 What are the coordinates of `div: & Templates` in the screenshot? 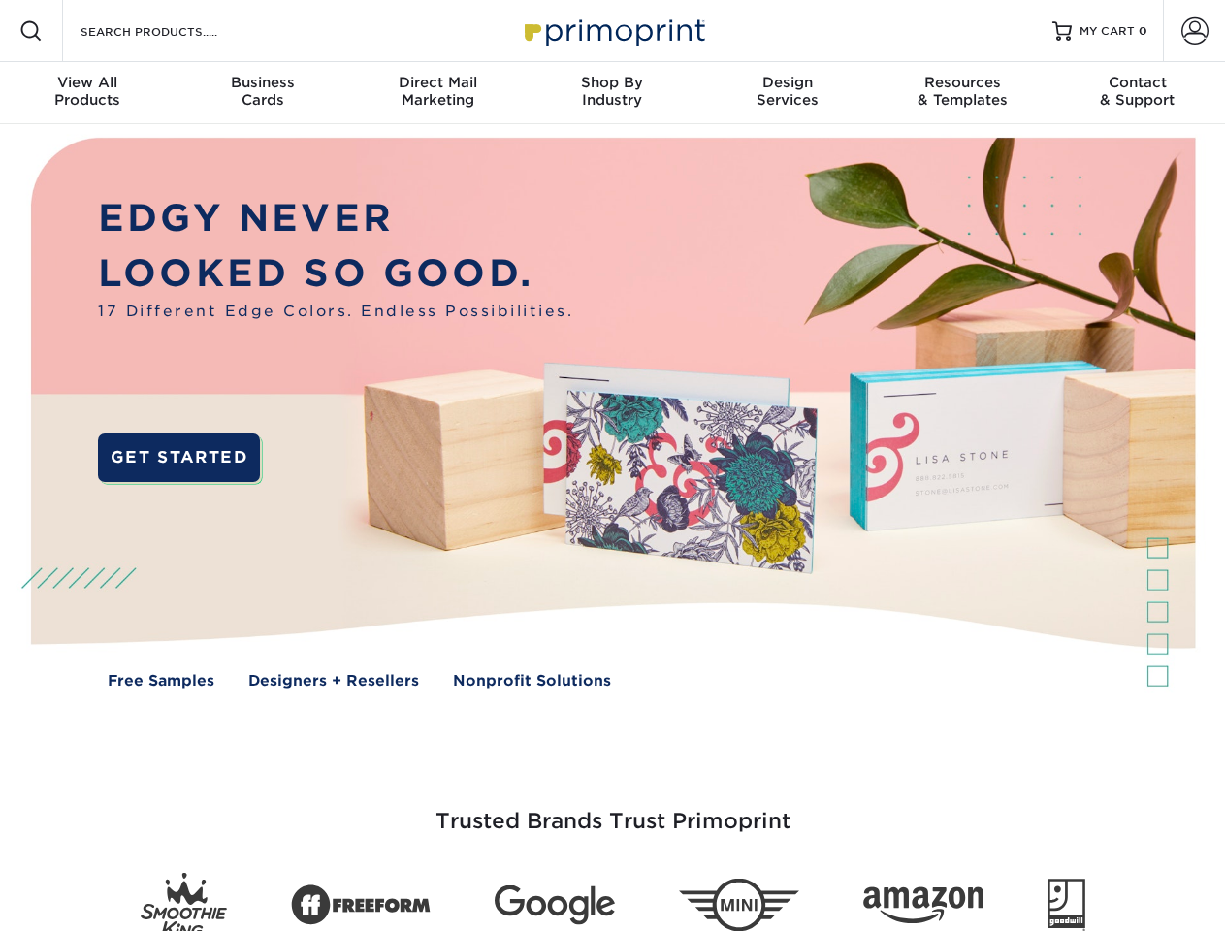 It's located at (962, 91).